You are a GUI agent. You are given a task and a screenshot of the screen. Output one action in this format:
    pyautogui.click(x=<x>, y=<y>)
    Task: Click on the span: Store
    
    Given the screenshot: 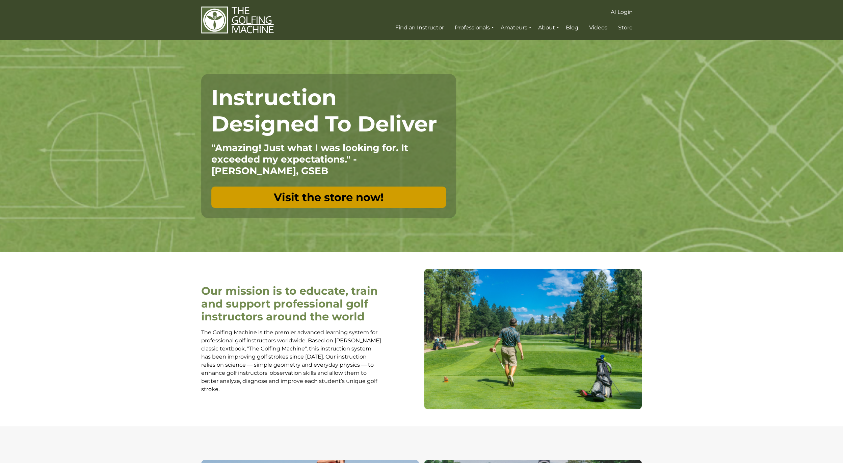 What is the action you would take?
    pyautogui.click(x=626, y=27)
    